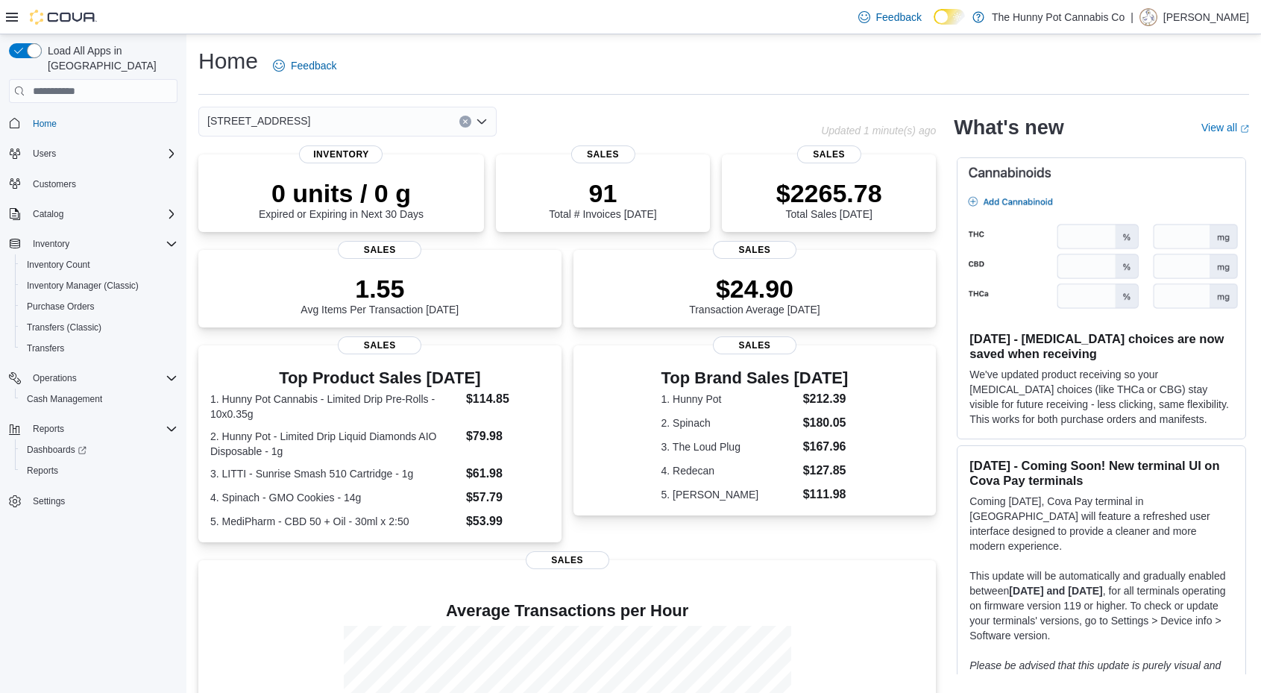  I want to click on span: Home, so click(45, 124).